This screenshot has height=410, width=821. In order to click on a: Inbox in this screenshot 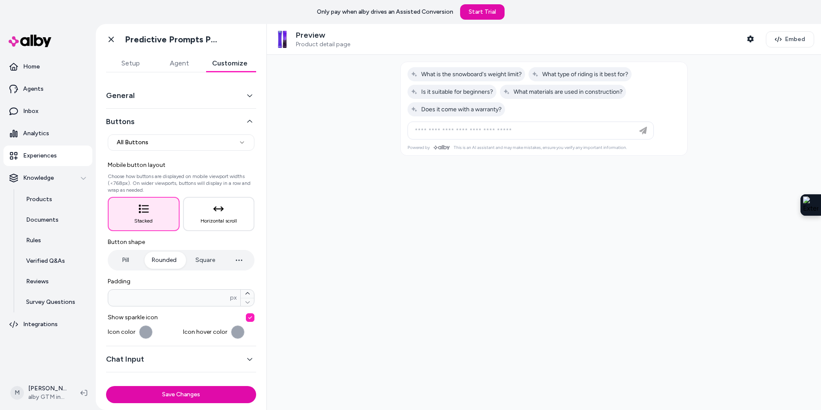, I will do `click(48, 111)`.